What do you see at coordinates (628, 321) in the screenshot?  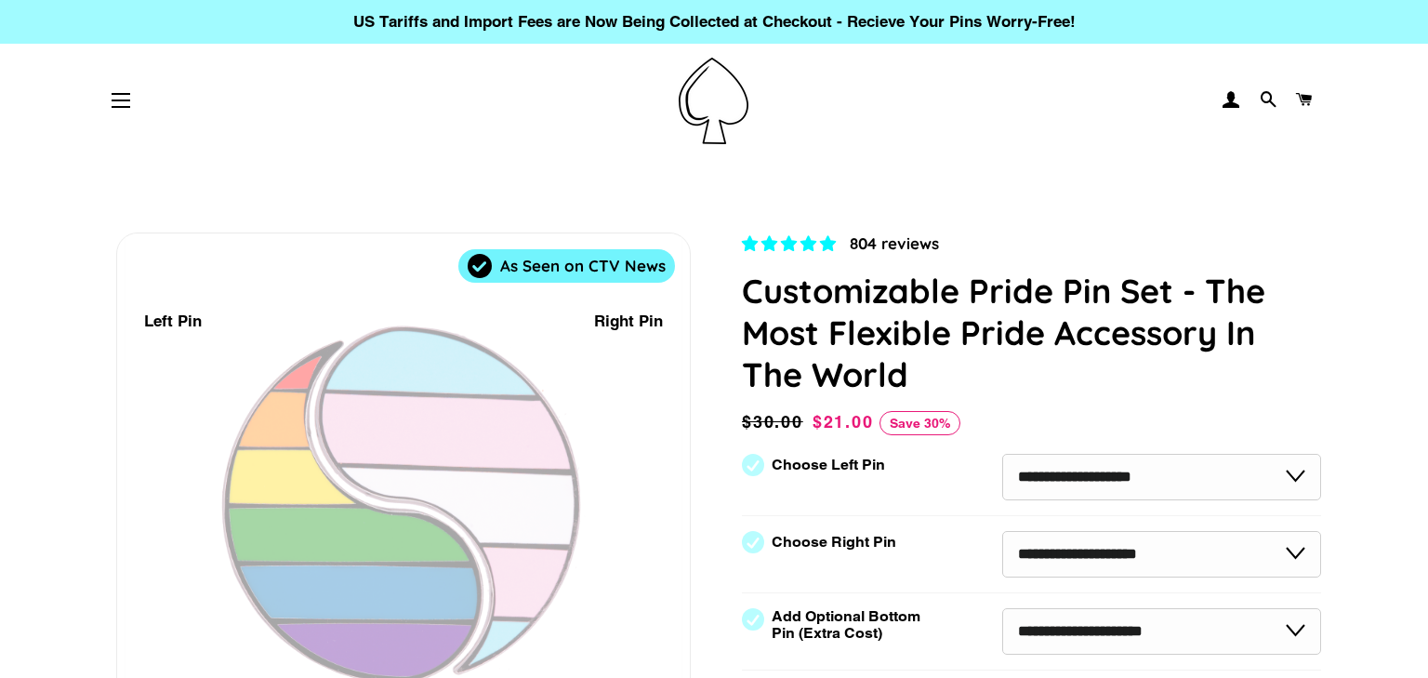 I see `div: Right Pin` at bounding box center [628, 321].